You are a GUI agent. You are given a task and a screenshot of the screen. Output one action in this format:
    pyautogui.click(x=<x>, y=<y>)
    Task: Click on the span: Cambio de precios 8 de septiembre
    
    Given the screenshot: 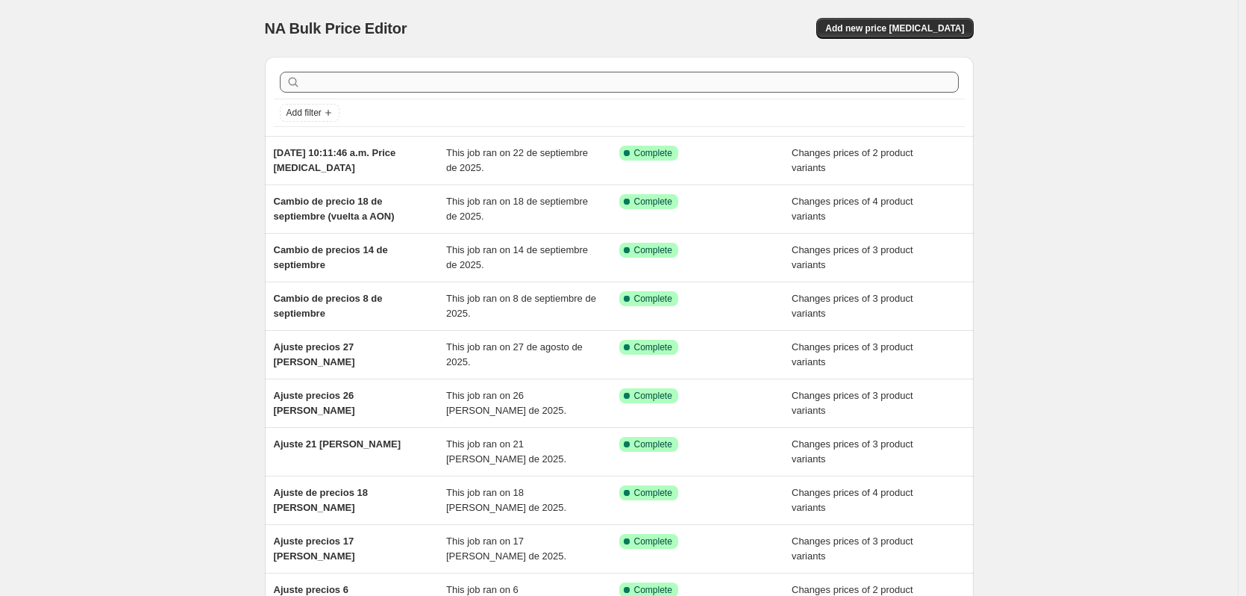 What is the action you would take?
    pyautogui.click(x=328, y=305)
    